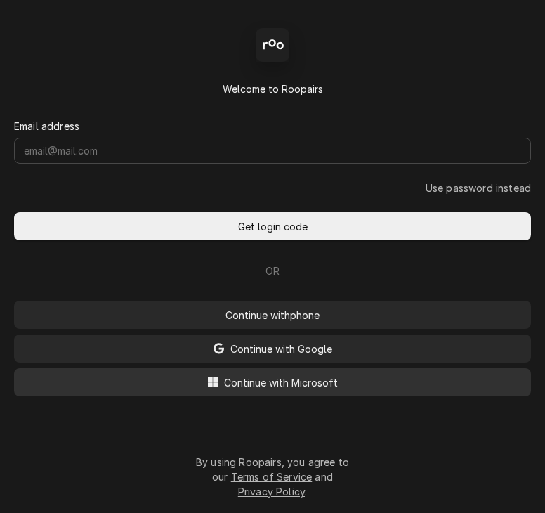 This screenshot has width=545, height=513. I want to click on span: Continue with phone, so click(272, 315).